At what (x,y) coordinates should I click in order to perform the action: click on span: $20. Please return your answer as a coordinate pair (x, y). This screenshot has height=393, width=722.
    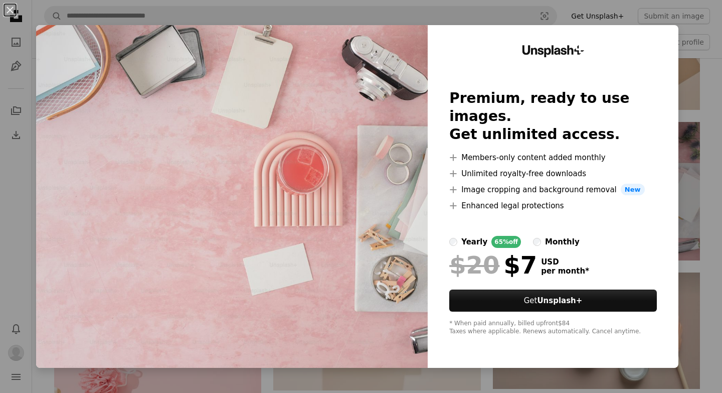
    Looking at the image, I should click on (475, 265).